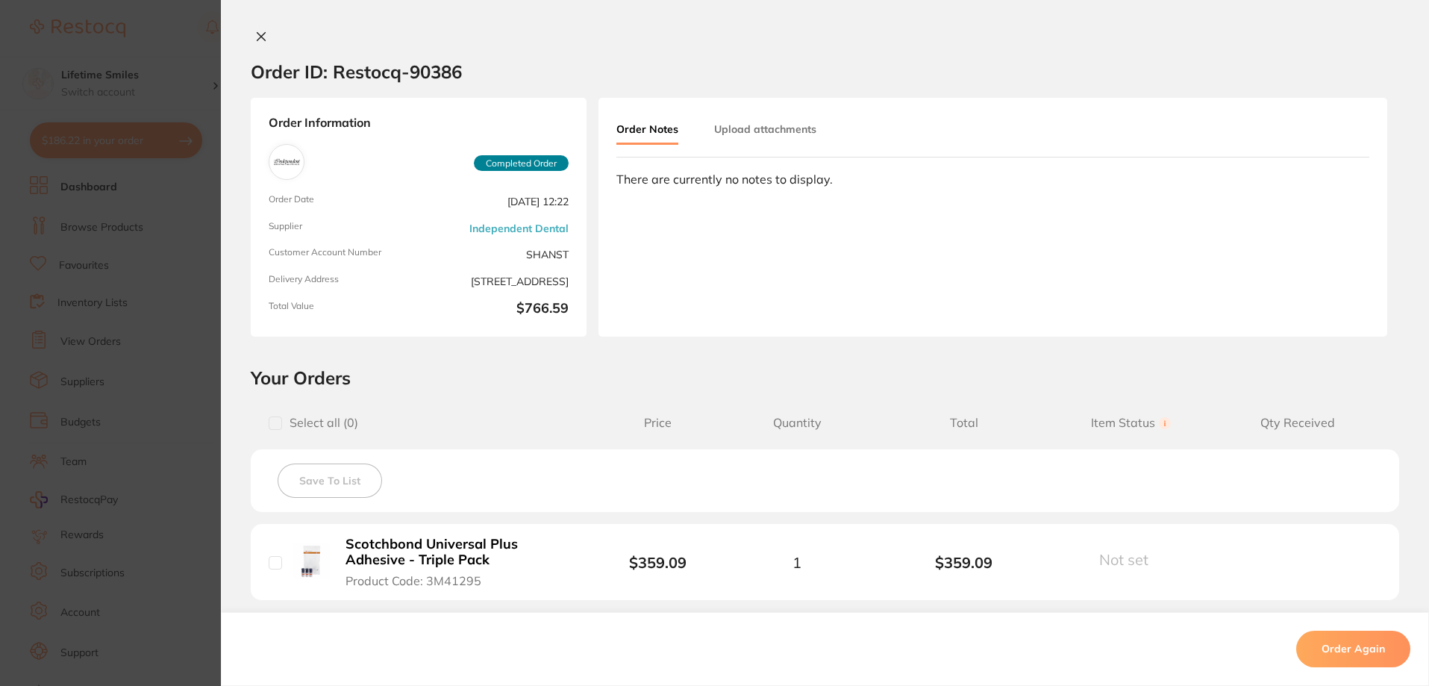  Describe the element at coordinates (1124, 559) in the screenshot. I see `span: Not set` at that location.